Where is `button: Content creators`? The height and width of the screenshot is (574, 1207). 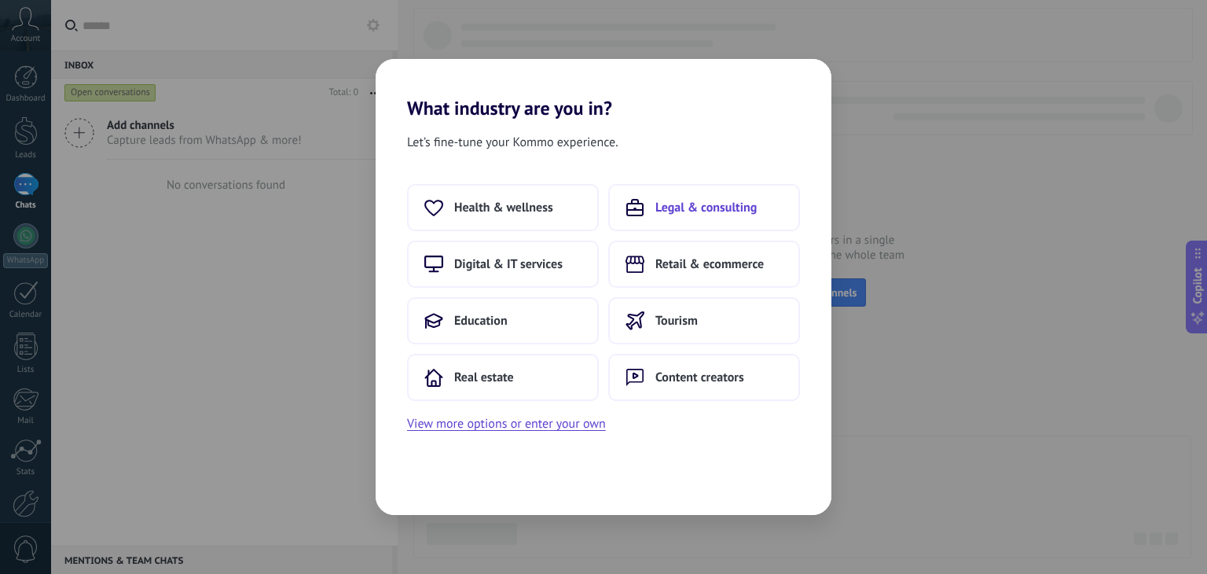
button: Content creators is located at coordinates (704, 377).